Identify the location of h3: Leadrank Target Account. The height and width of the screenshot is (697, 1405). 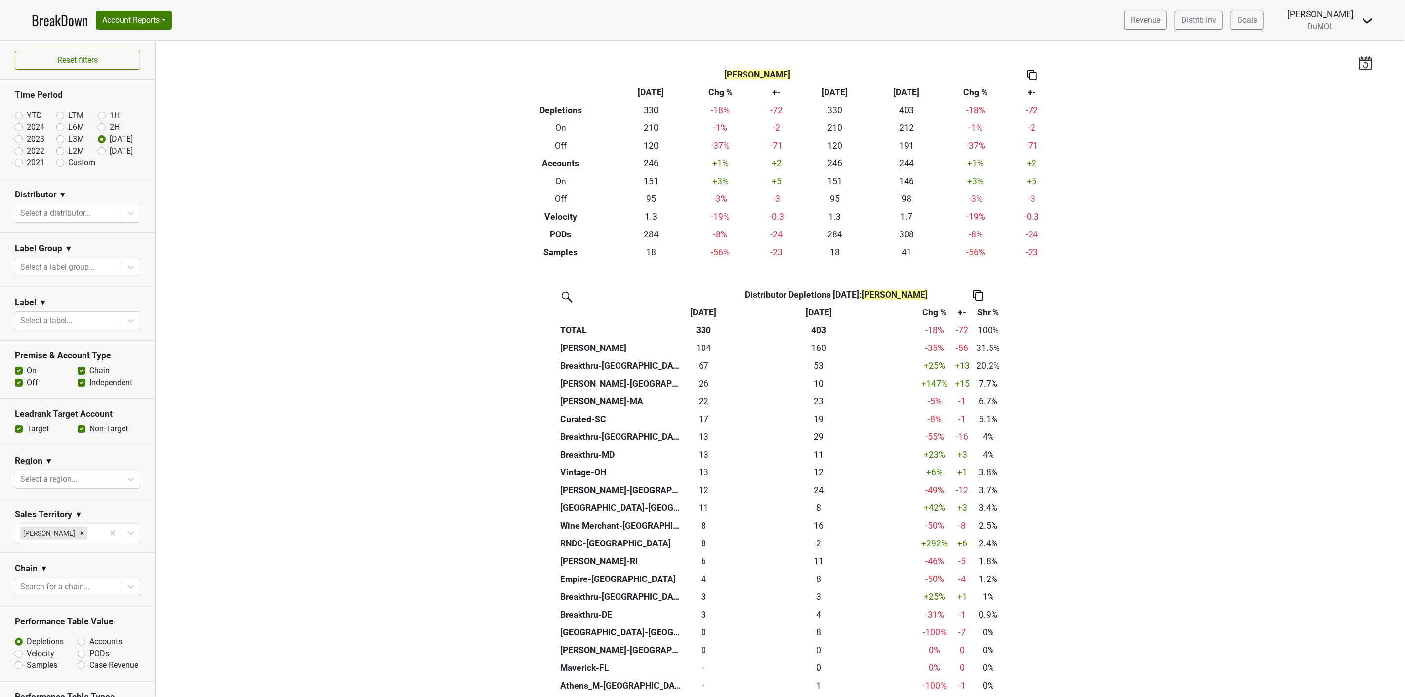
(78, 414).